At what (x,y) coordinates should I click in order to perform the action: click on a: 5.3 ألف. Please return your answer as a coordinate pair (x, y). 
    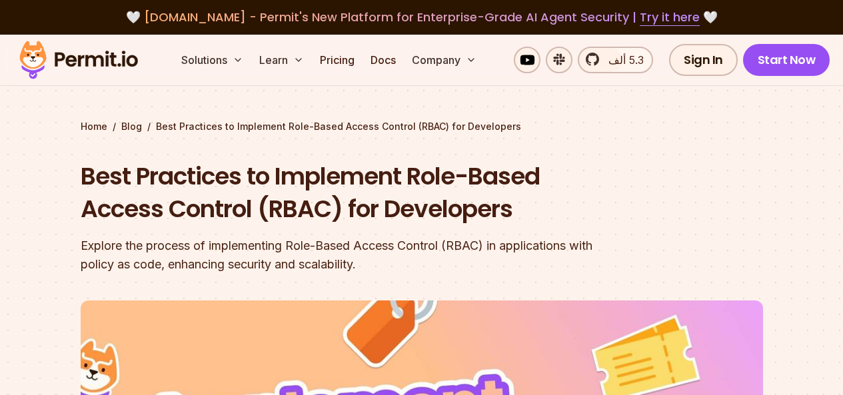
    Looking at the image, I should click on (615, 60).